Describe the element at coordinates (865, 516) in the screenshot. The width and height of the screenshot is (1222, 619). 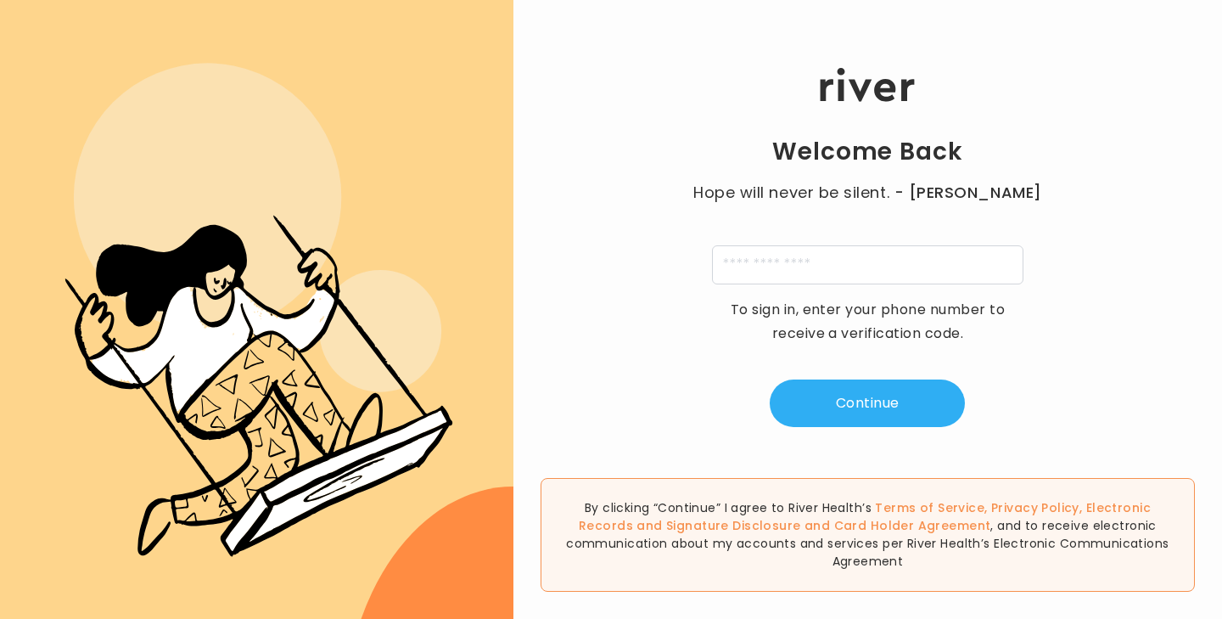
I see `span: , , and` at that location.